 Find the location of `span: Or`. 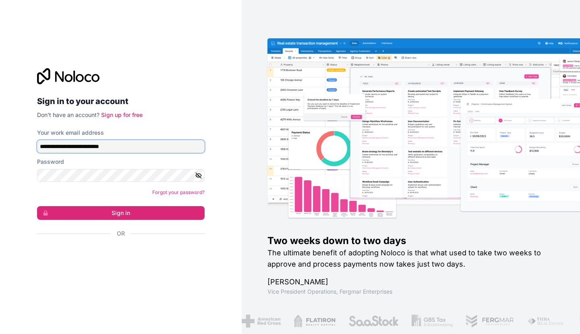

span: Or is located at coordinates (121, 233).